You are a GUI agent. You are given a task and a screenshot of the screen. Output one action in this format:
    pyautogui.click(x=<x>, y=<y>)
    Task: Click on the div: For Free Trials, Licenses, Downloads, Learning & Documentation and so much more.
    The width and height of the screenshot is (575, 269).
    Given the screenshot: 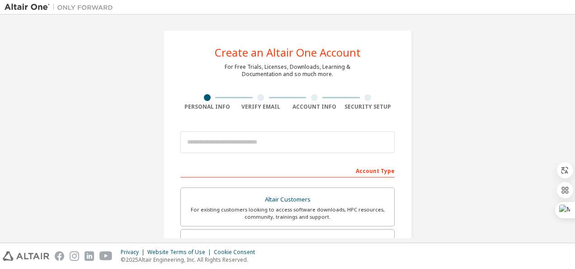 What is the action you would take?
    pyautogui.click(x=288, y=71)
    